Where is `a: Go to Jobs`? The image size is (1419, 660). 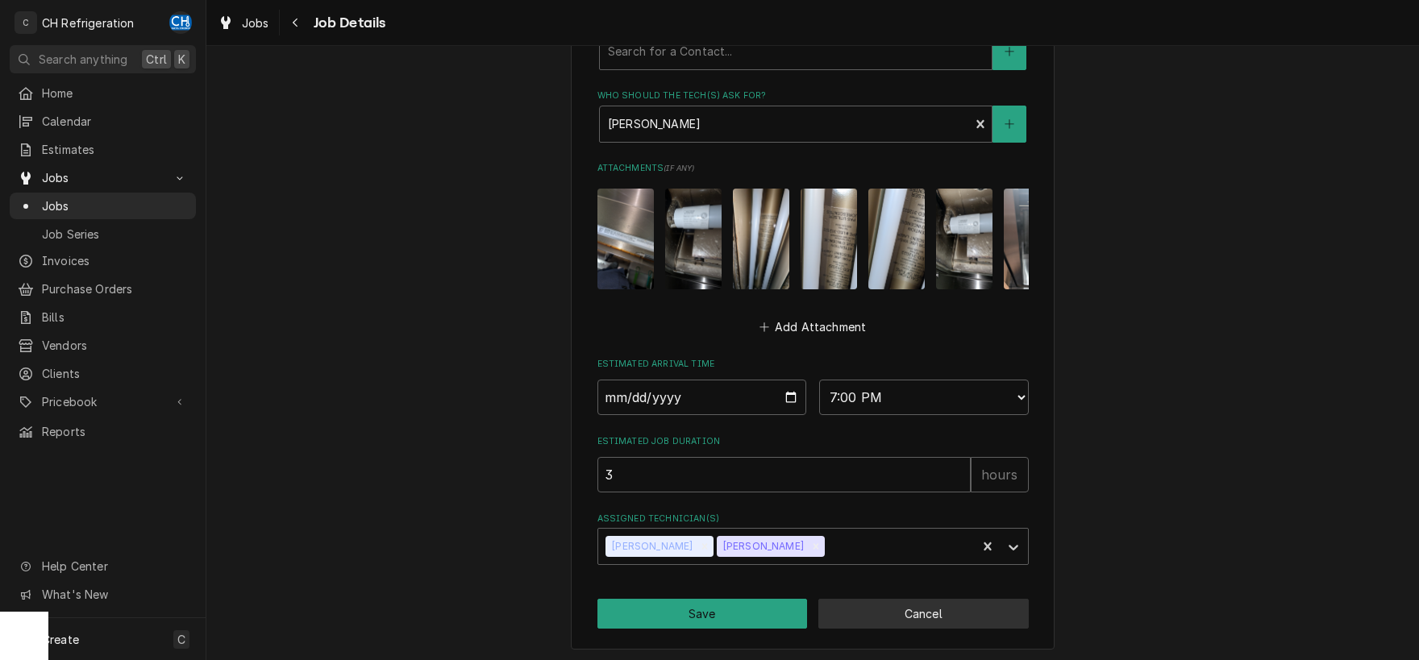
a: Go to Jobs is located at coordinates (102, 177).